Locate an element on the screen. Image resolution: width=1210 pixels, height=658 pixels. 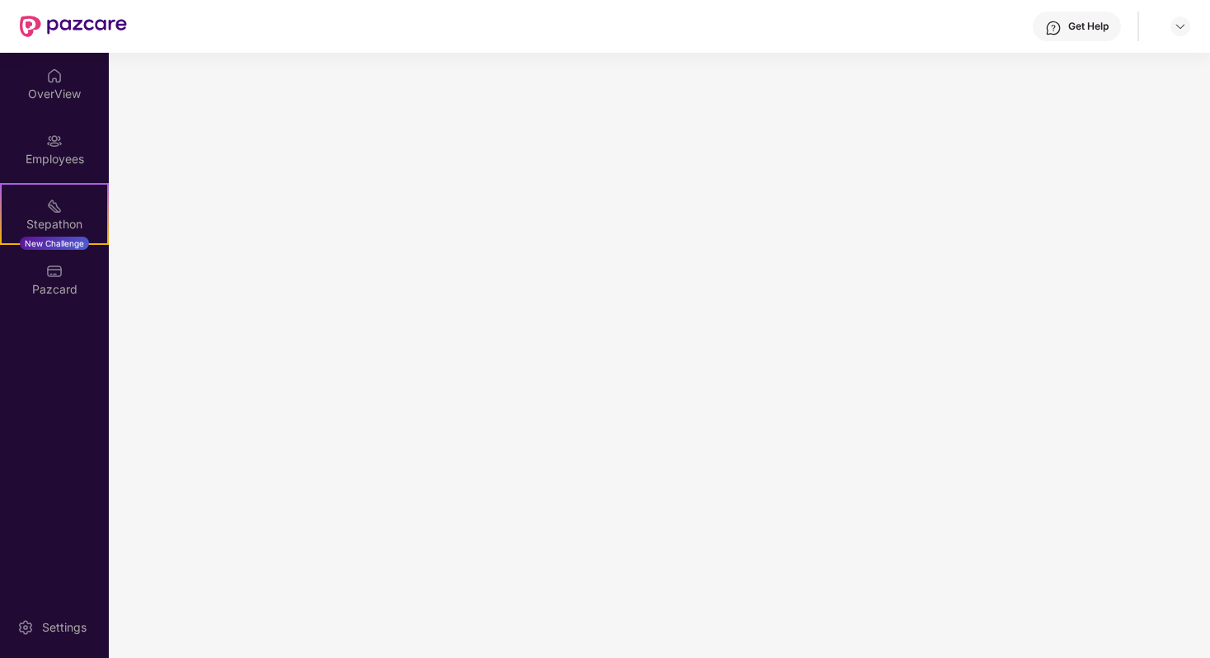
img: svg+xml;base64,PHN2ZyBpZD0iRHJvcGRvd24tMzJ4MzIiIHhtbG5zPSJodHRwOi8vd3d3LnczLm9yZy8yMDAwL3N2ZyIgd2... is located at coordinates (1180, 26).